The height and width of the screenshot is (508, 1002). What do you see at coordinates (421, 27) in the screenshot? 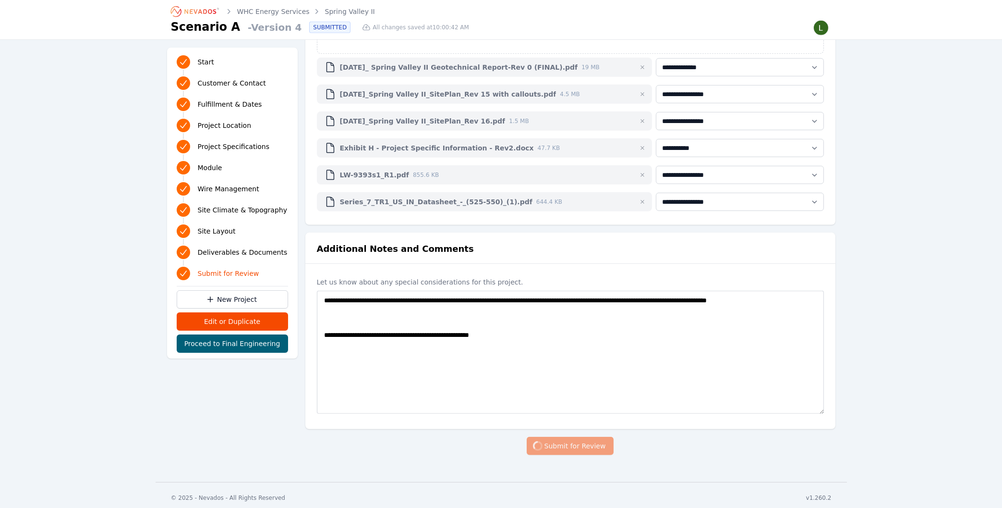
I see `span: All changes saved at 10:00:42 AM` at bounding box center [421, 27].